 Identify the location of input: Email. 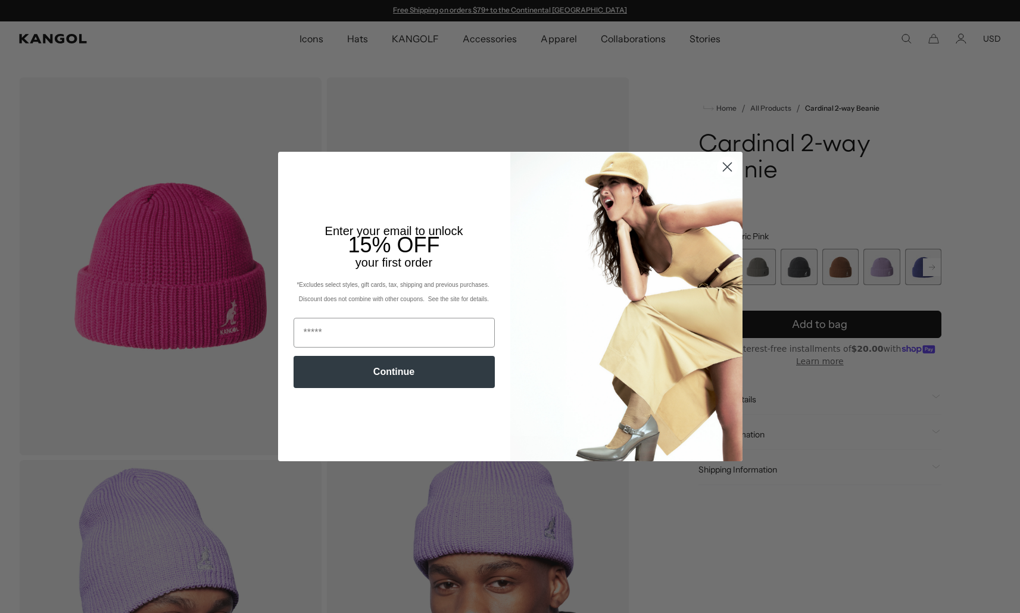
(394, 333).